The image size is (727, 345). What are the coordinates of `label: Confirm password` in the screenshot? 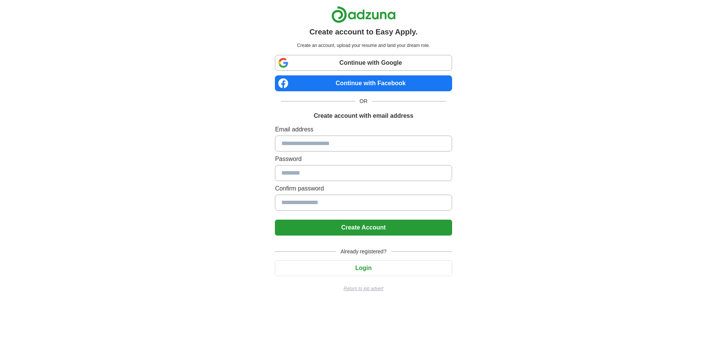 It's located at (363, 188).